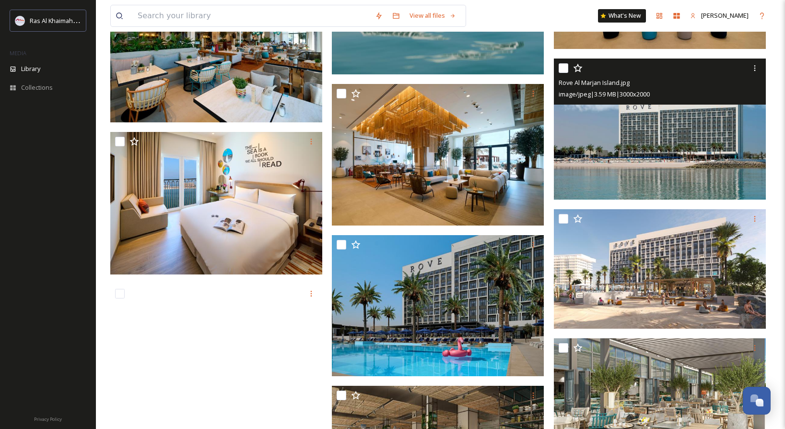 Image resolution: width=785 pixels, height=429 pixels. I want to click on a: View all files, so click(433, 15).